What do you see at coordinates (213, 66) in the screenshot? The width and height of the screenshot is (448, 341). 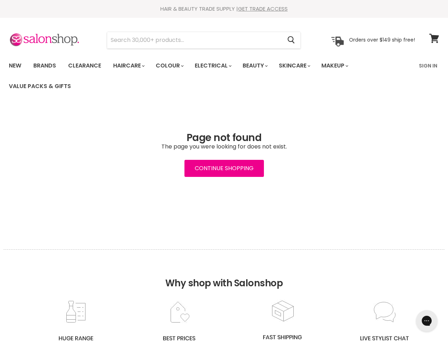 I see `a: Electrical` at bounding box center [213, 66].